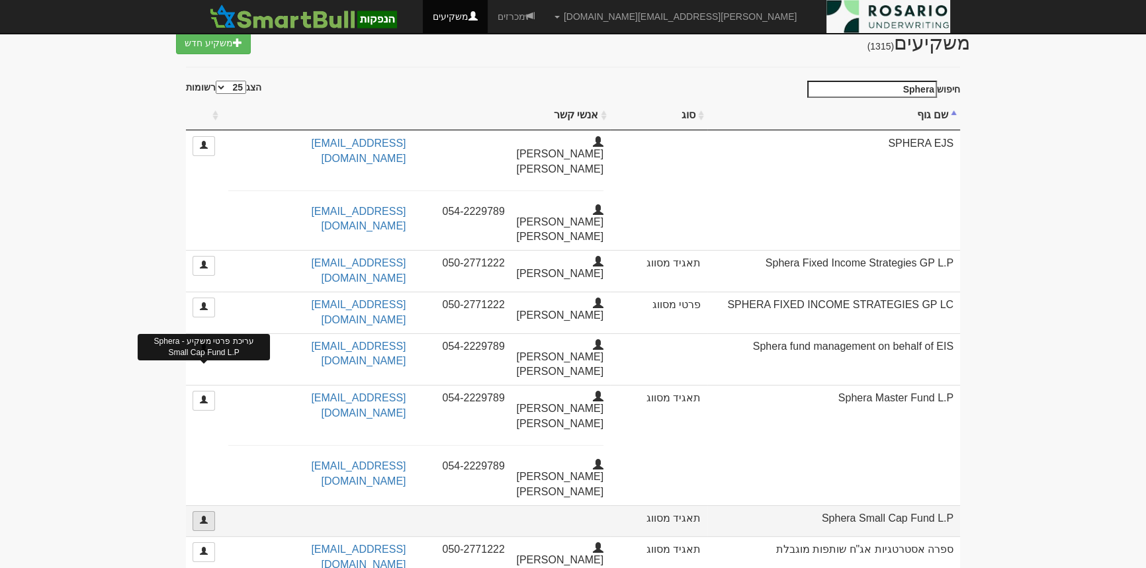 The height and width of the screenshot is (568, 1146). I want to click on td: Sphera Small Cap Fund L.P, so click(834, 521).